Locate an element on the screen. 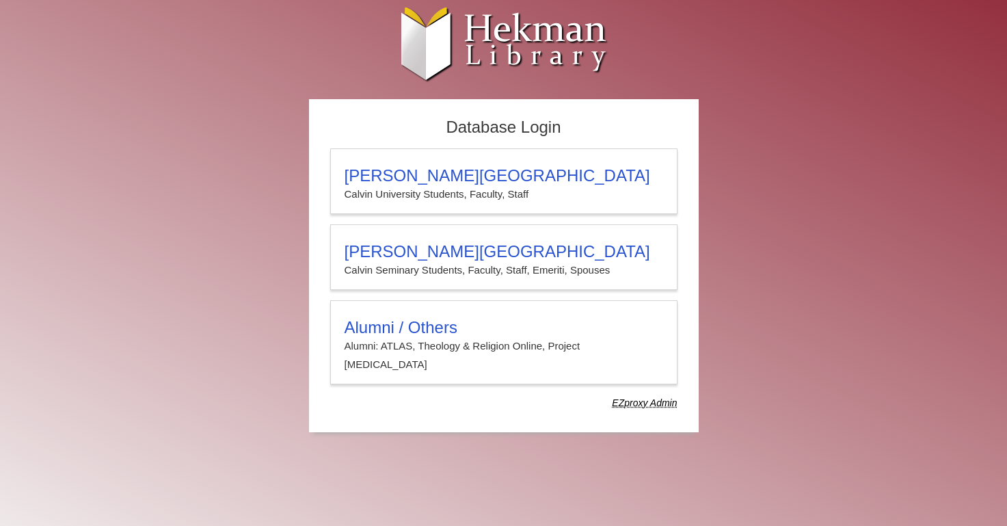 The image size is (1007, 526). h3: Alumni / Others is located at coordinates (504, 327).